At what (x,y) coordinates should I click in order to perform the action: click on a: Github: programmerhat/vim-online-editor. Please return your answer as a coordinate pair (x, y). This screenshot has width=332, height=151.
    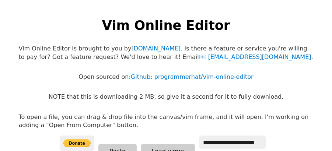
    Looking at the image, I should click on (192, 77).